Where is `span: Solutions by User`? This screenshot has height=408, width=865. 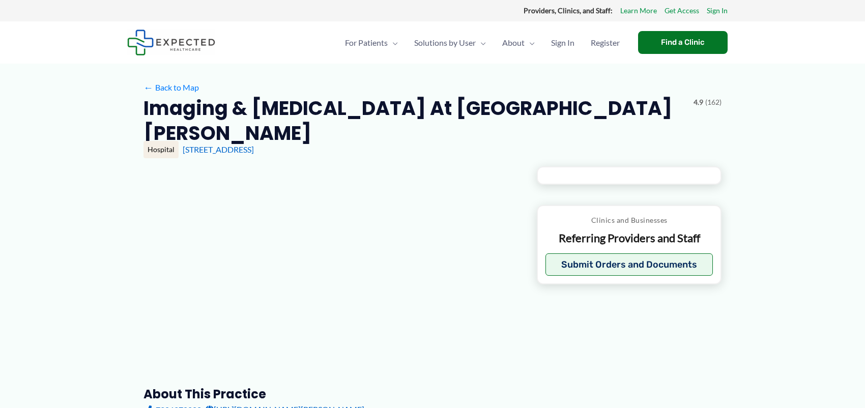 span: Solutions by User is located at coordinates (445, 43).